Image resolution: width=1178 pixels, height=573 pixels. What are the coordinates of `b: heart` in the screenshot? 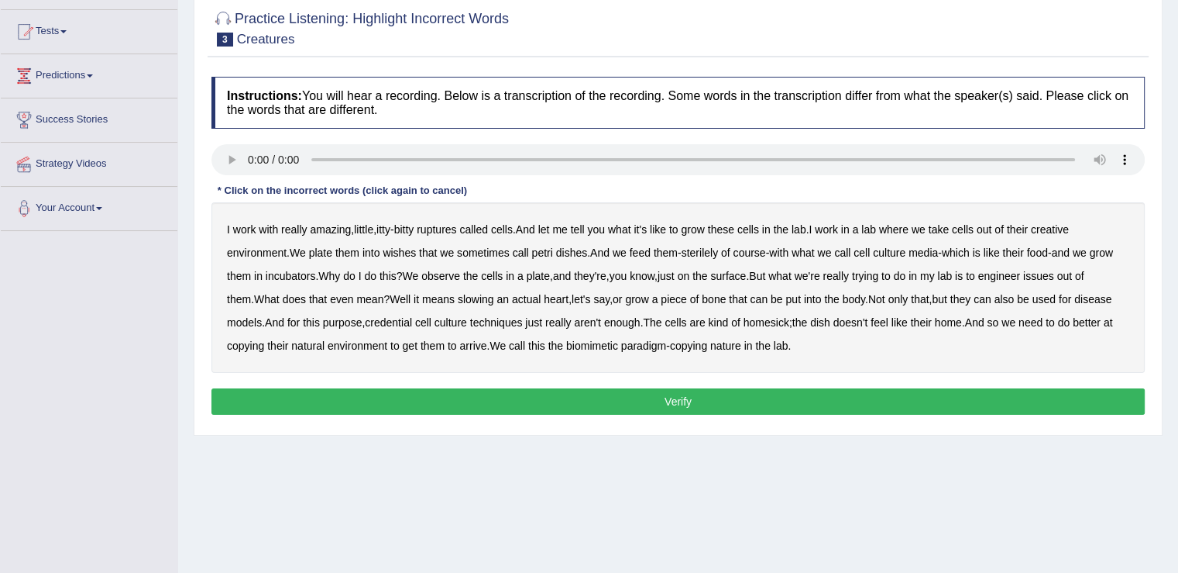 It's located at (556, 299).